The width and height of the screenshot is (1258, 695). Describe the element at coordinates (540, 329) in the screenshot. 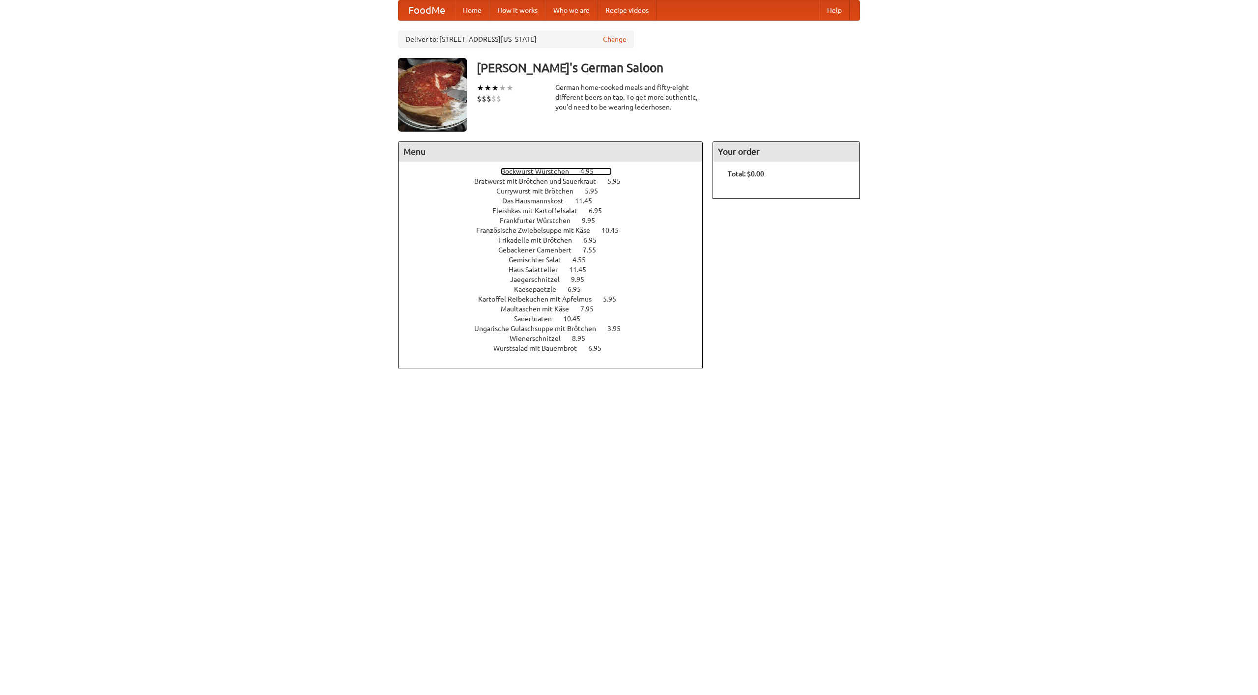

I see `span: Ungarische Gulaschsuppe mit Brötchen` at that location.